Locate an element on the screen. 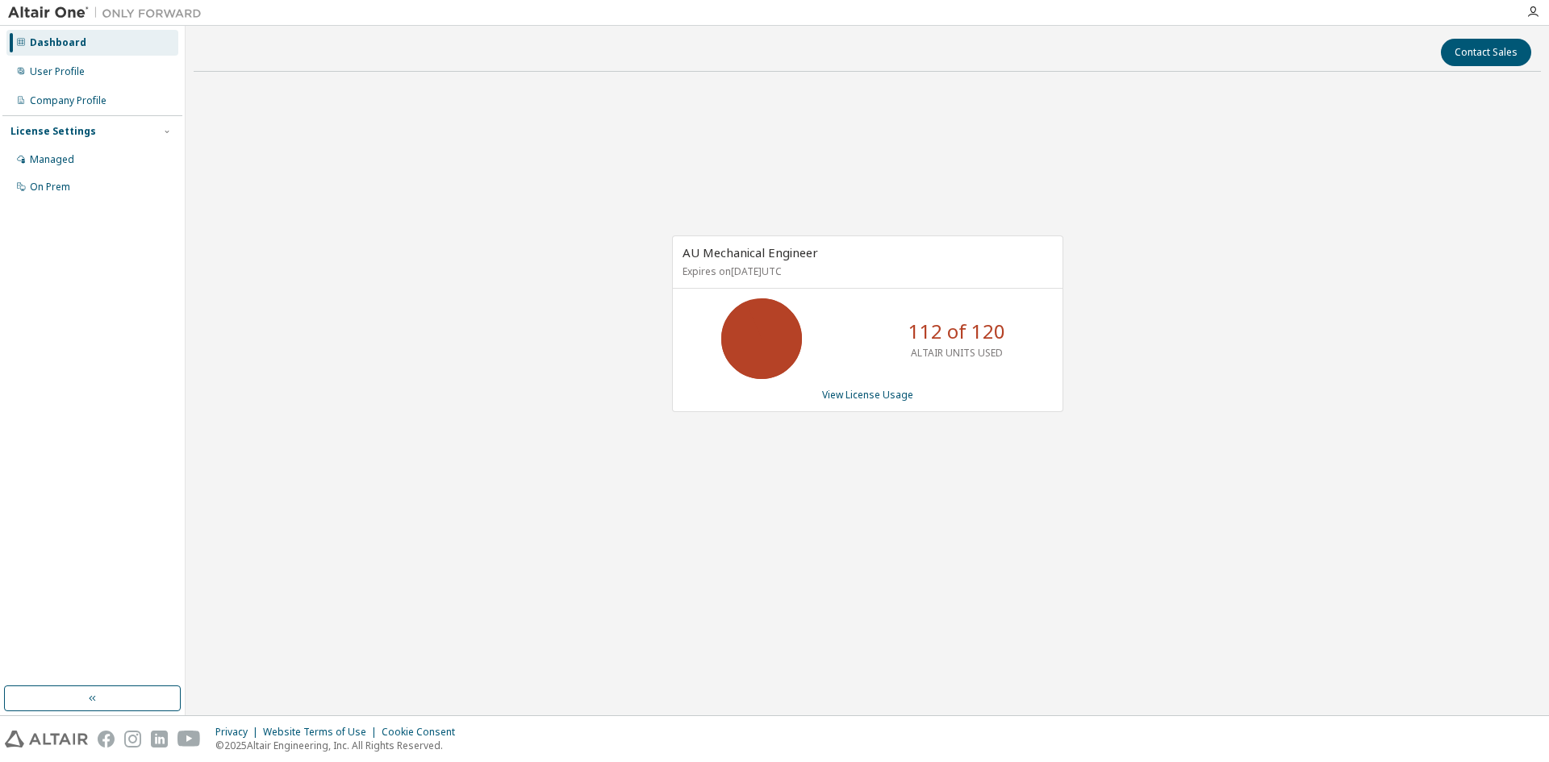  button: Contact Sales is located at coordinates (1486, 52).